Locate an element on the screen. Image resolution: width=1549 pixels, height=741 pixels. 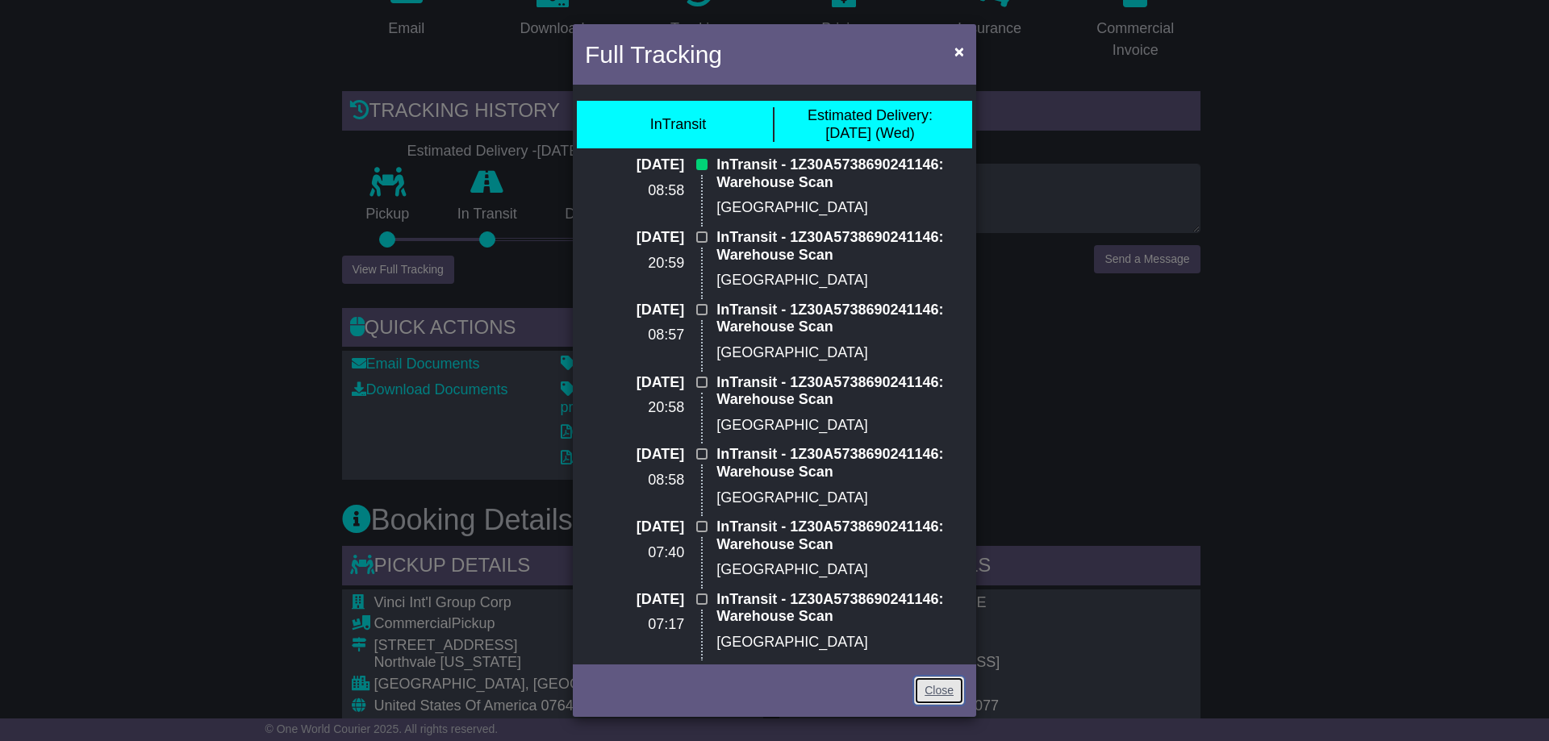
p: 20:58 is located at coordinates (634, 408).